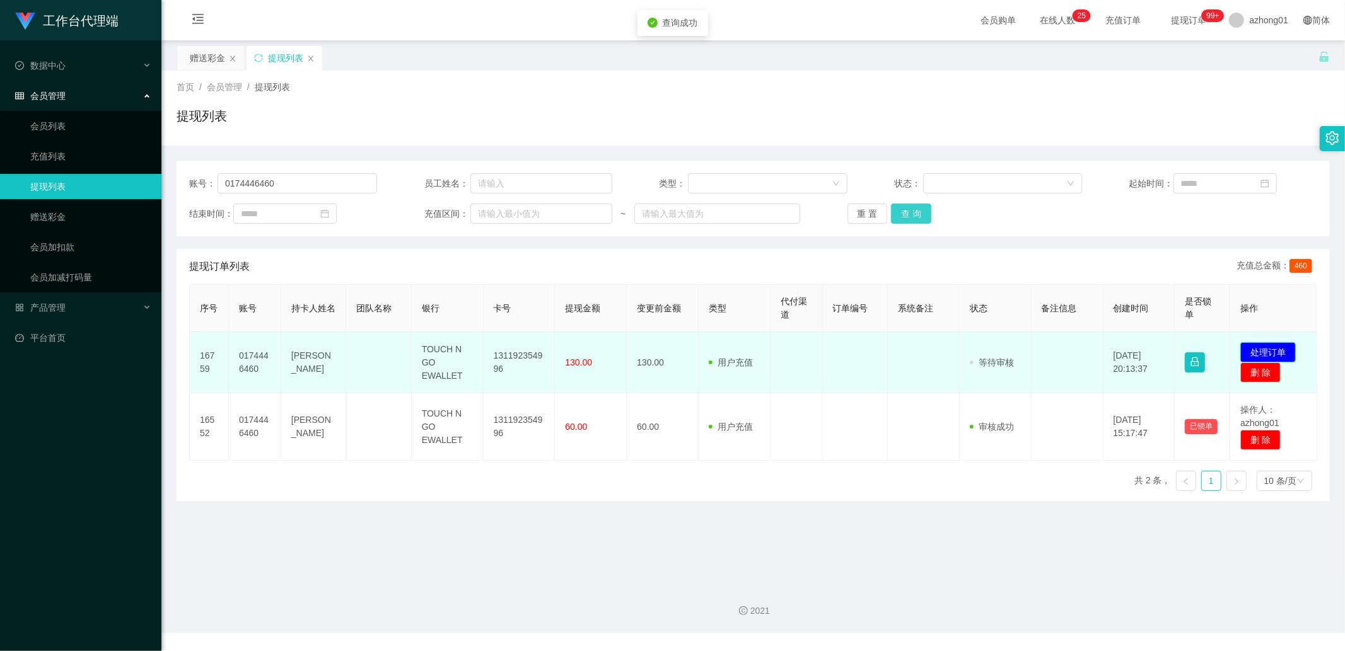  Describe the element at coordinates (1268, 352) in the screenshot. I see `button: 处理订单` at that location.